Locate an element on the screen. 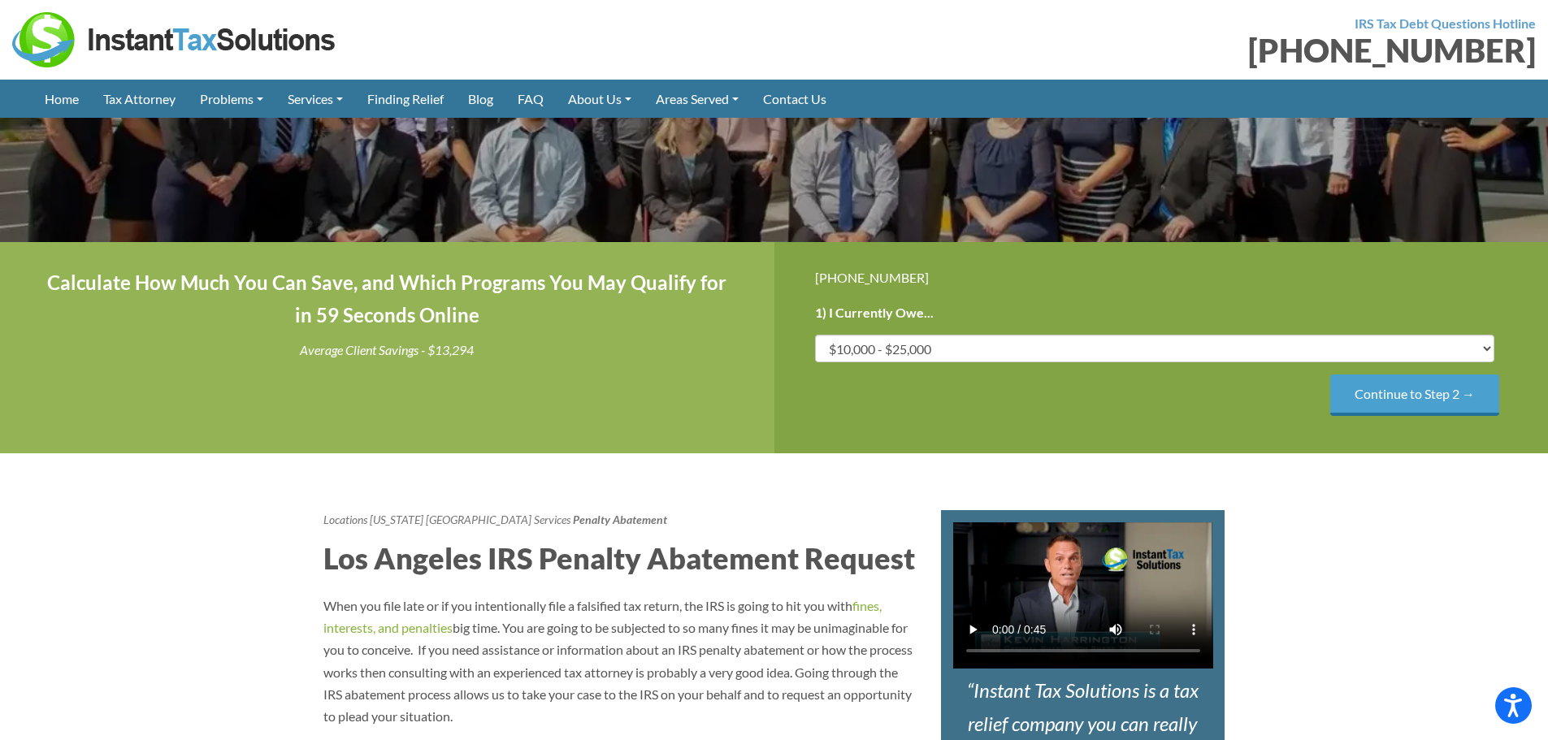 The width and height of the screenshot is (1548, 740). strong: Penalty Abatement is located at coordinates (620, 519).